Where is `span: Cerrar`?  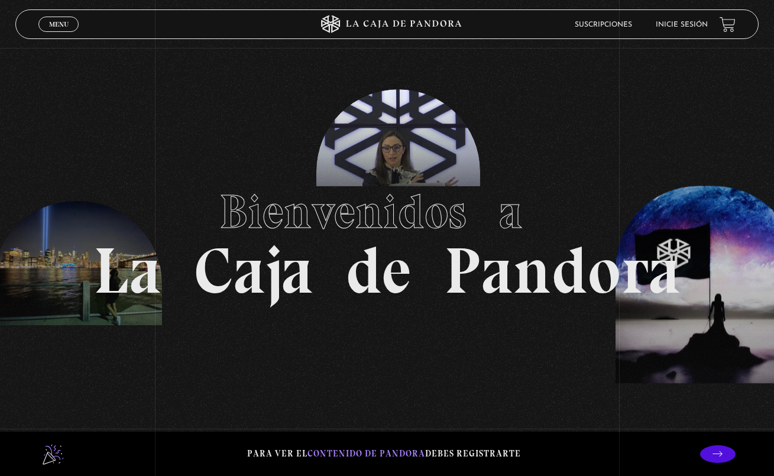
span: Cerrar is located at coordinates (59, 35).